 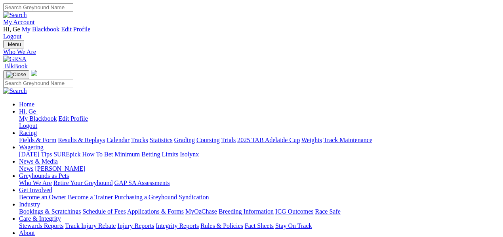 What do you see at coordinates (260, 197) in the screenshot?
I see `div: Get Involved` at bounding box center [260, 197].